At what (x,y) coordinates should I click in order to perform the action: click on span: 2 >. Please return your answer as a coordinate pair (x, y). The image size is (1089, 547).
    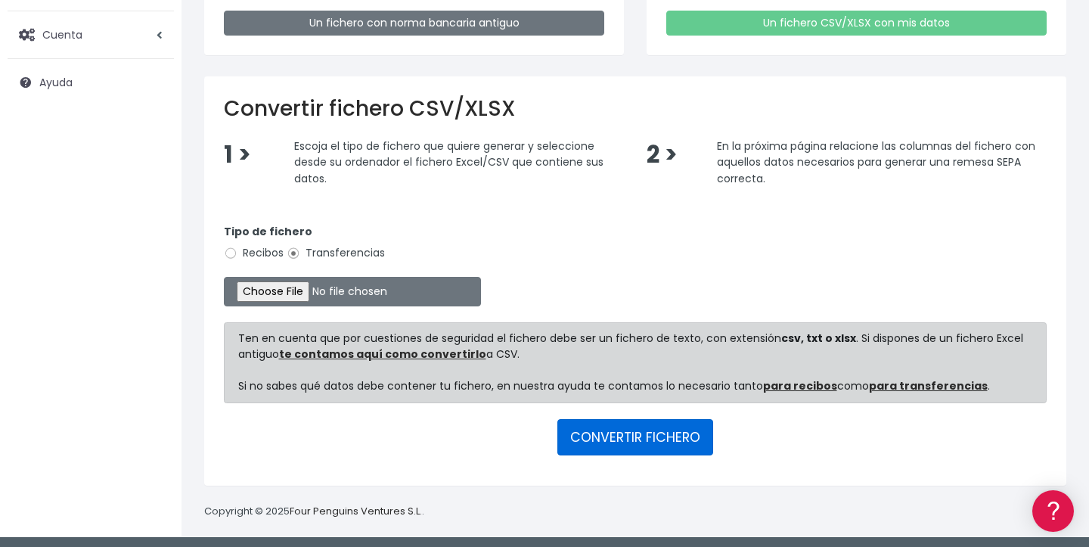
    Looking at the image, I should click on (662, 154).